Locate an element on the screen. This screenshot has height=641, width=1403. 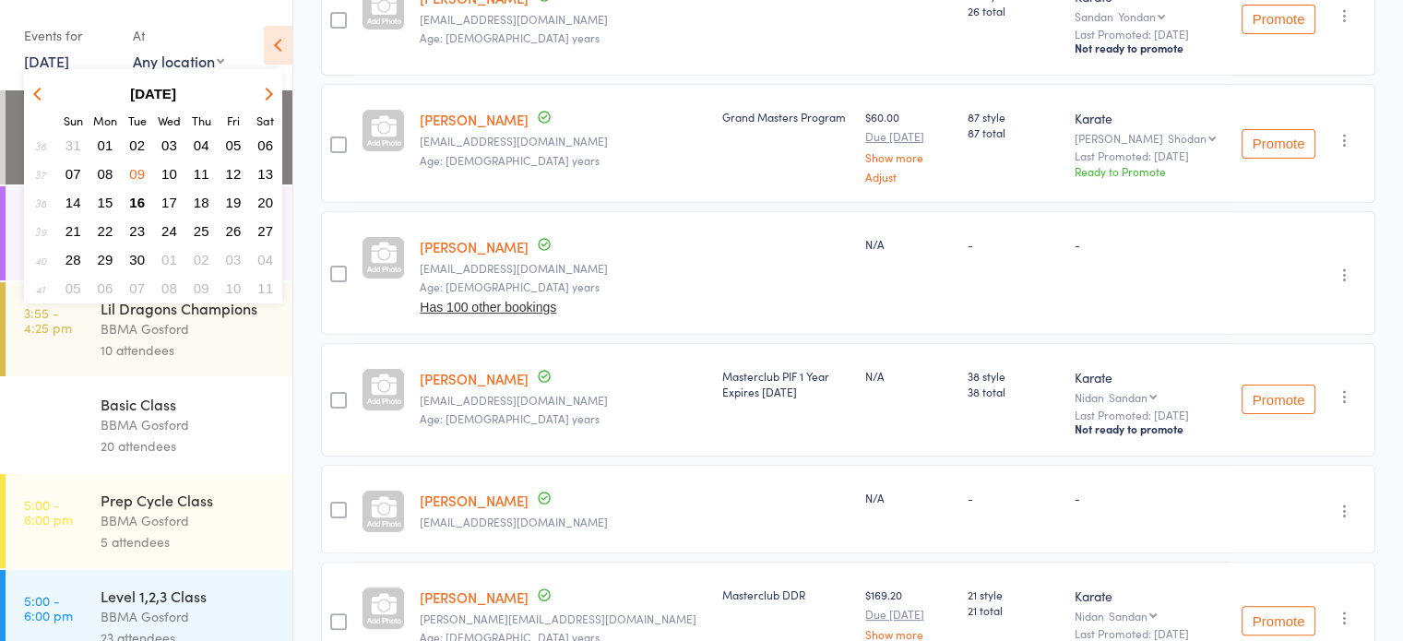
span: 26 is located at coordinates (233, 231).